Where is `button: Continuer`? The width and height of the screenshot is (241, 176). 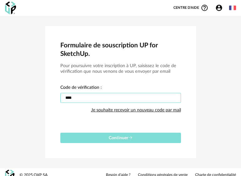 button: Continuer is located at coordinates (121, 138).